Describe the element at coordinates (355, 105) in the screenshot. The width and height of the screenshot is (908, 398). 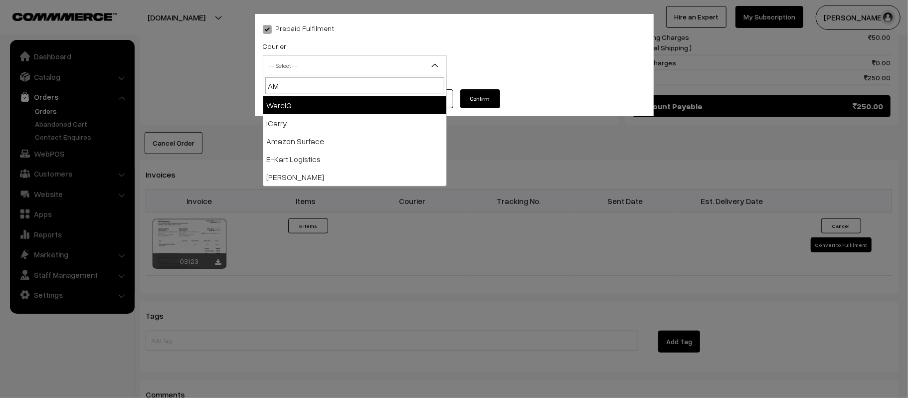
I see `li: WareIQ` at that location.